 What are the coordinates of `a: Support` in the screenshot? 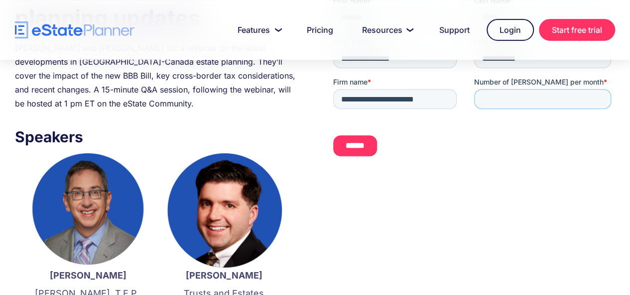 It's located at (454, 30).